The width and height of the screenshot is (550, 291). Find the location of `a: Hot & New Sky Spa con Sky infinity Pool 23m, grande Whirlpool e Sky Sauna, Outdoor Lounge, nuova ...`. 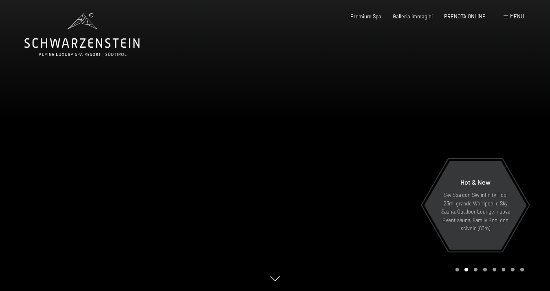

a: Hot & New Sky Spa con Sky infinity Pool 23m, grande Whirlpool e Sky Sauna, Outdoor Lounge, nuova ... is located at coordinates (475, 205).